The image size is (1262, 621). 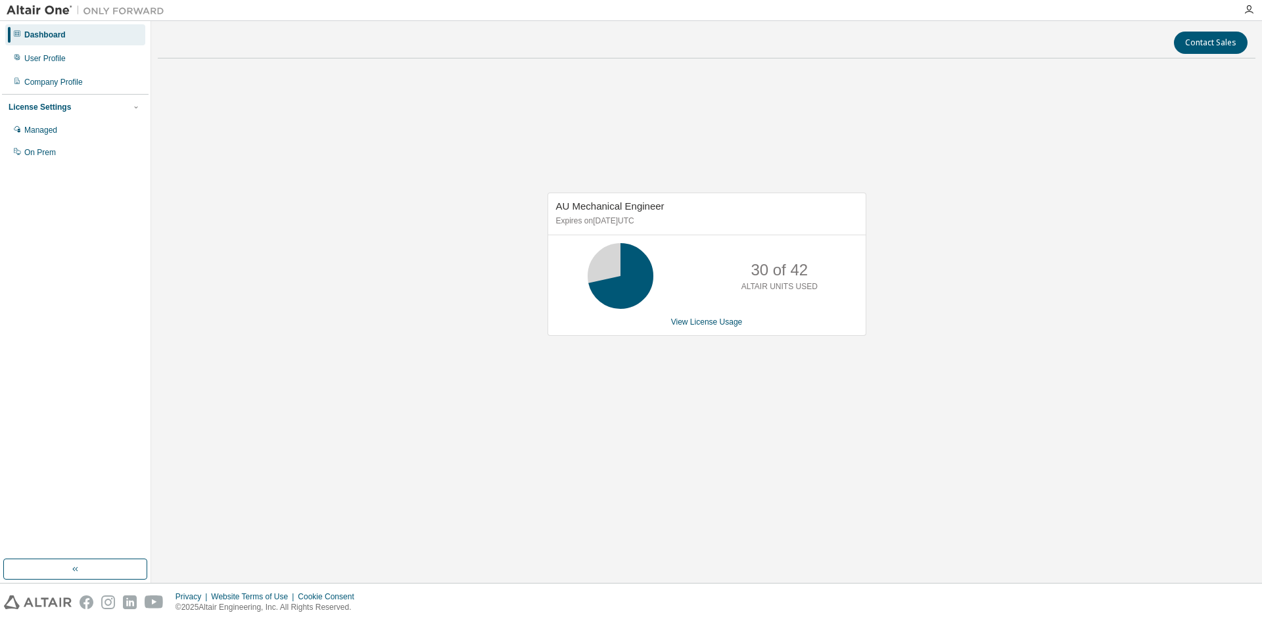 What do you see at coordinates (707, 322) in the screenshot?
I see `a: View License Usage` at bounding box center [707, 322].